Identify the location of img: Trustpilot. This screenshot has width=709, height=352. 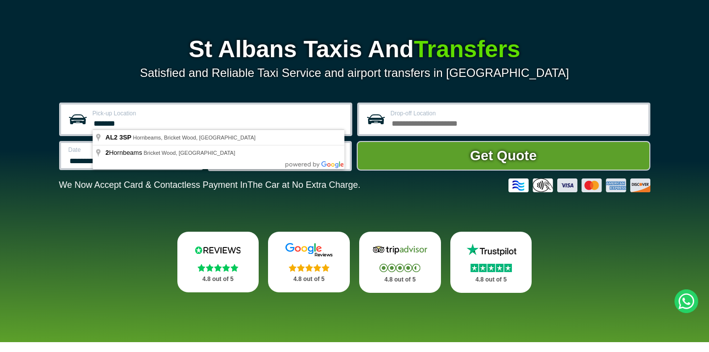
(491, 250).